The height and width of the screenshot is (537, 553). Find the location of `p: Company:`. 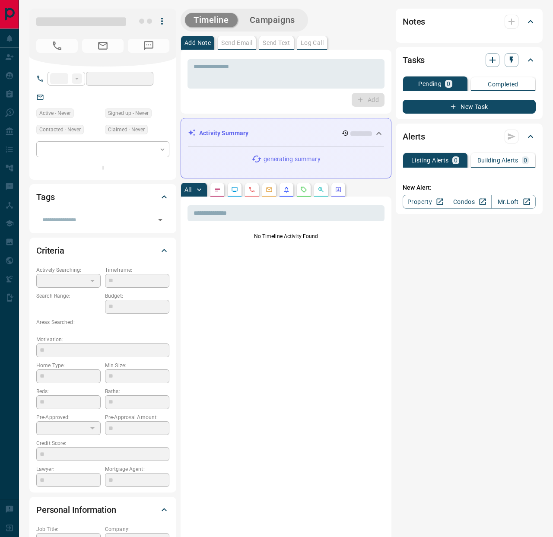

p: Company: is located at coordinates (137, 529).